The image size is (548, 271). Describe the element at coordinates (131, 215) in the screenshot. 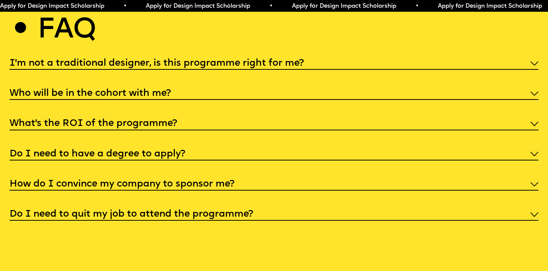

I see `h5: Do I need to quit my job to attend the programme?` at that location.